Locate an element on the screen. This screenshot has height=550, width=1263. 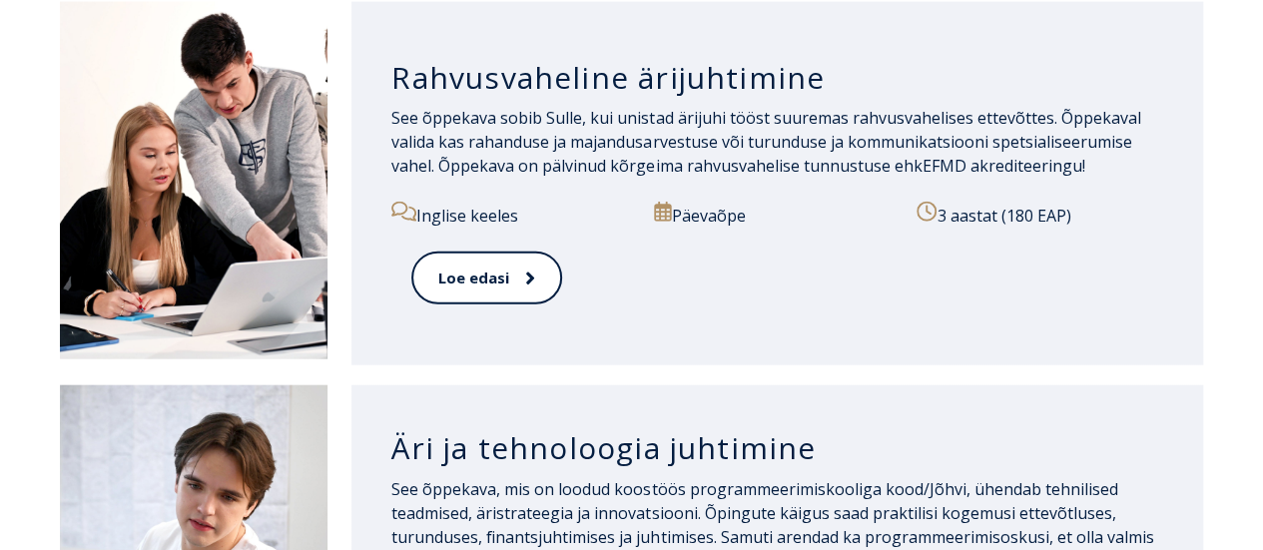
p: 3 aastat (180 EAP) is located at coordinates (1039, 215).